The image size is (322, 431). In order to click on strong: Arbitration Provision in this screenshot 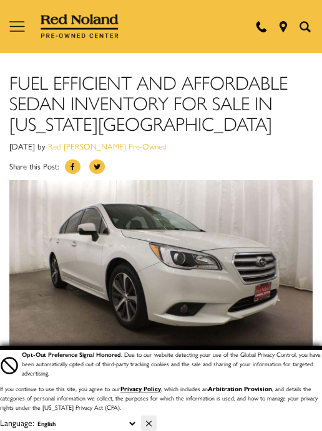, I will do `click(239, 389)`.